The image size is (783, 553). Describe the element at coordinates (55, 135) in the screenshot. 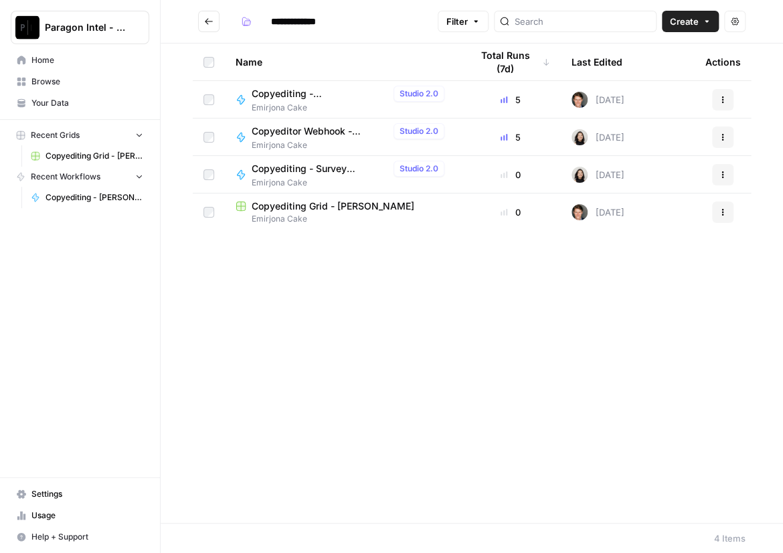

I see `span: Recent Grids` at that location.